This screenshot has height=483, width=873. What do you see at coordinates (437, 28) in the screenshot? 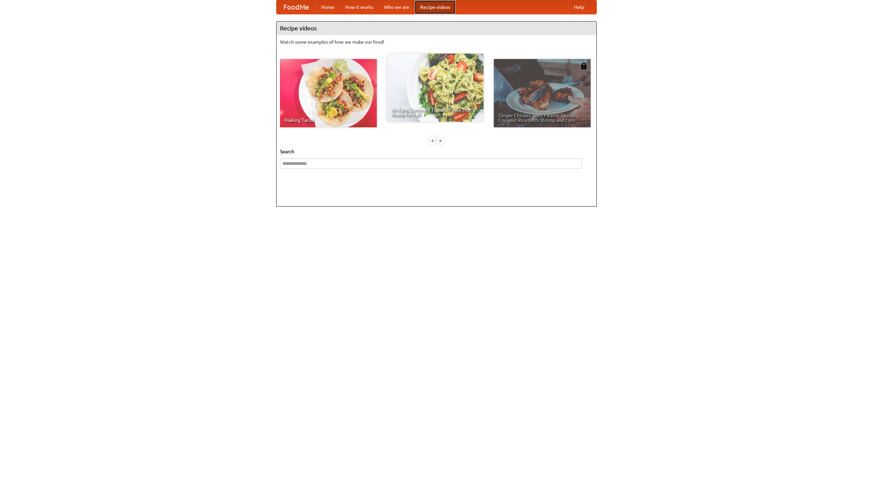
I see `h4: Recipe videos` at bounding box center [437, 28].